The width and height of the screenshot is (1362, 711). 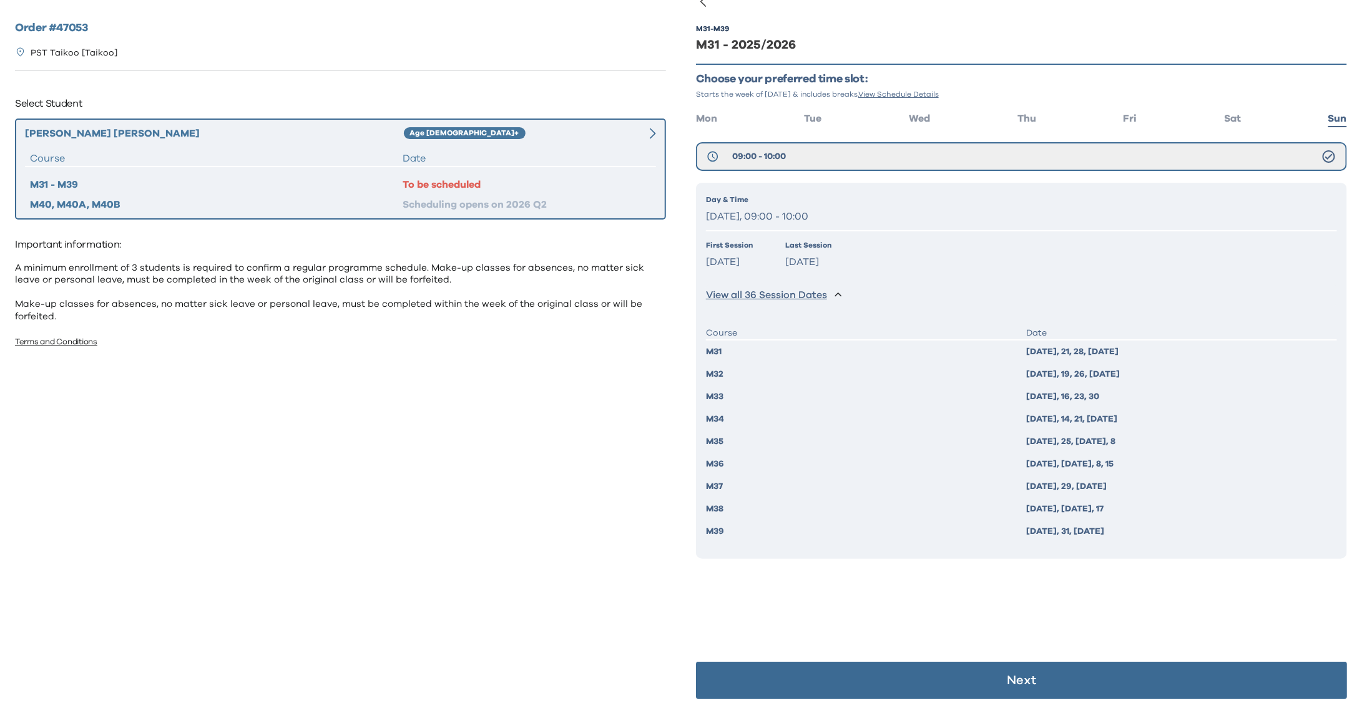 What do you see at coordinates (1021, 200) in the screenshot?
I see `p: Day & Time` at bounding box center [1021, 200].